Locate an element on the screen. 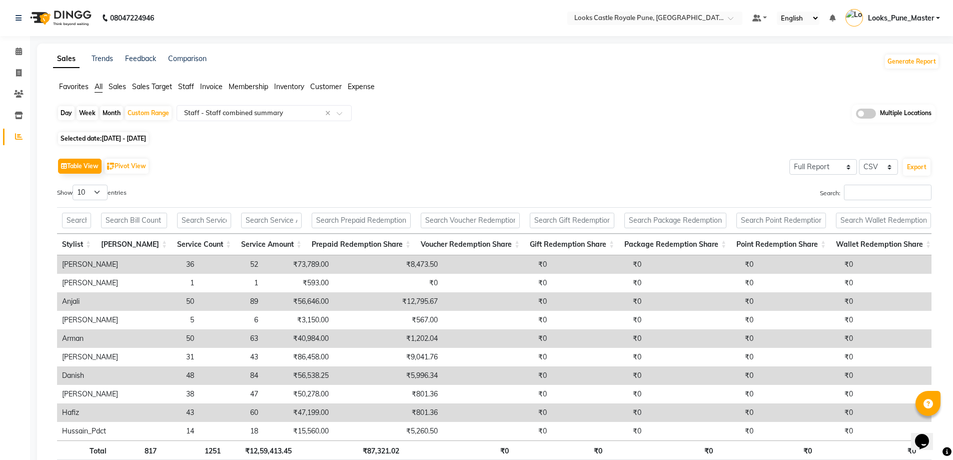  td: ₹73,789.00 is located at coordinates (298, 264).